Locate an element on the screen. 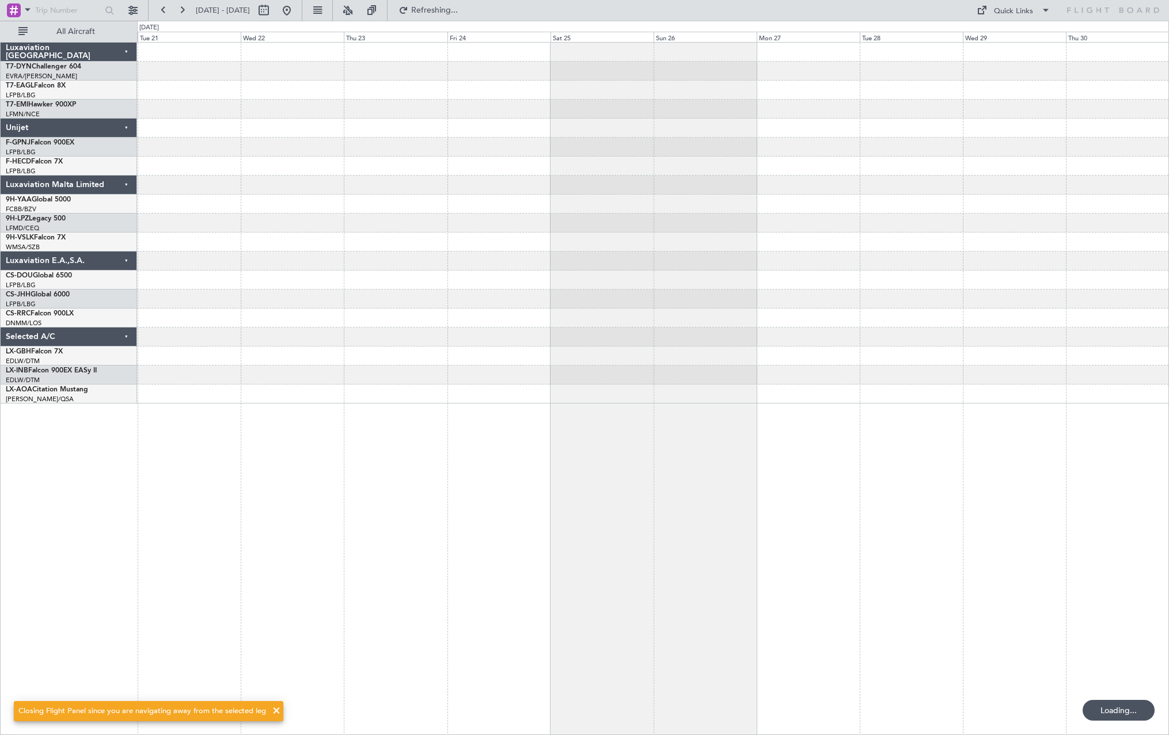  a: CS-RRCFalcon 900LX is located at coordinates (40, 314).